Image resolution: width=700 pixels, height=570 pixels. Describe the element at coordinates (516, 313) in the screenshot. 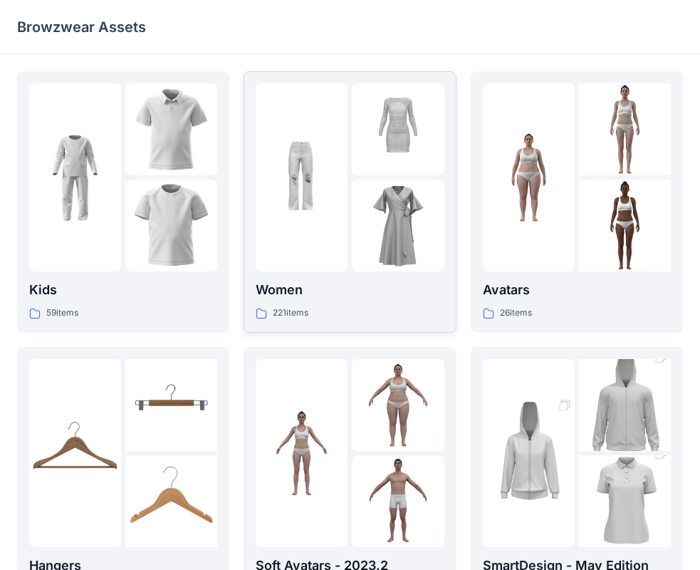

I see `p: 26 items` at that location.